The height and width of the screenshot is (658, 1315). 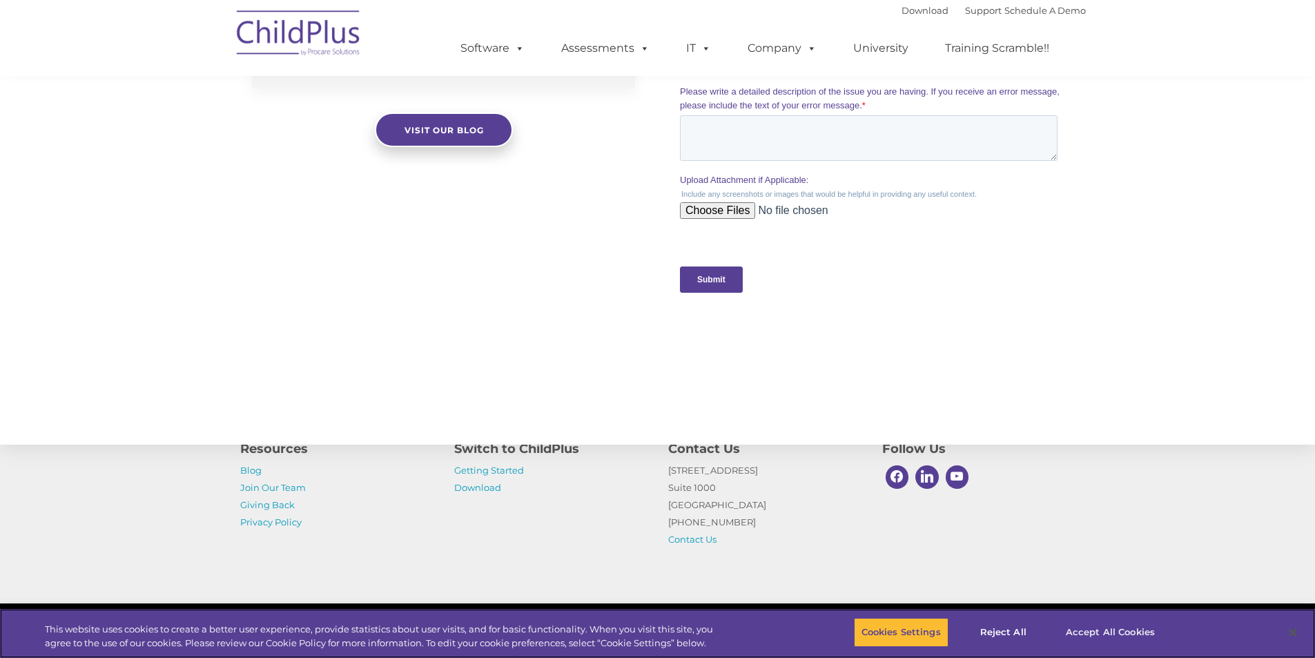 What do you see at coordinates (444, 130) in the screenshot?
I see `a: Visit our blog` at bounding box center [444, 130].